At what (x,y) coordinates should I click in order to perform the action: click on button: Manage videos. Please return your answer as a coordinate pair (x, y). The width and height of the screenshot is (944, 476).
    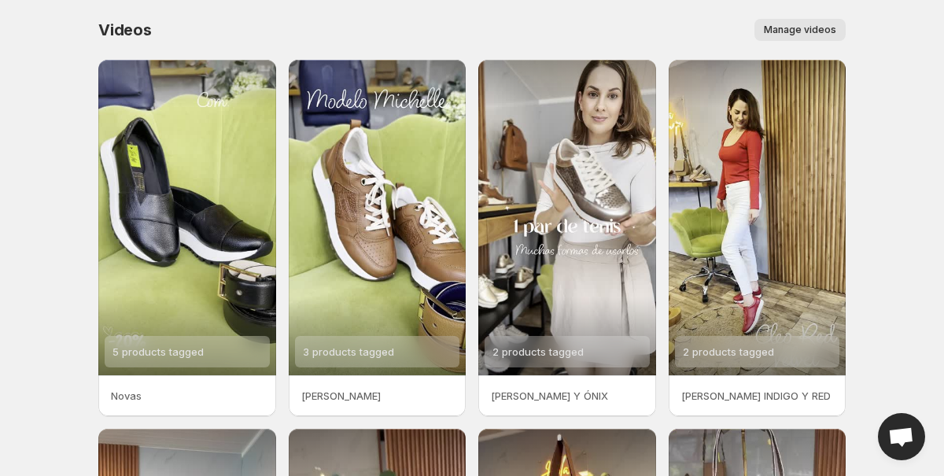
    Looking at the image, I should click on (800, 30).